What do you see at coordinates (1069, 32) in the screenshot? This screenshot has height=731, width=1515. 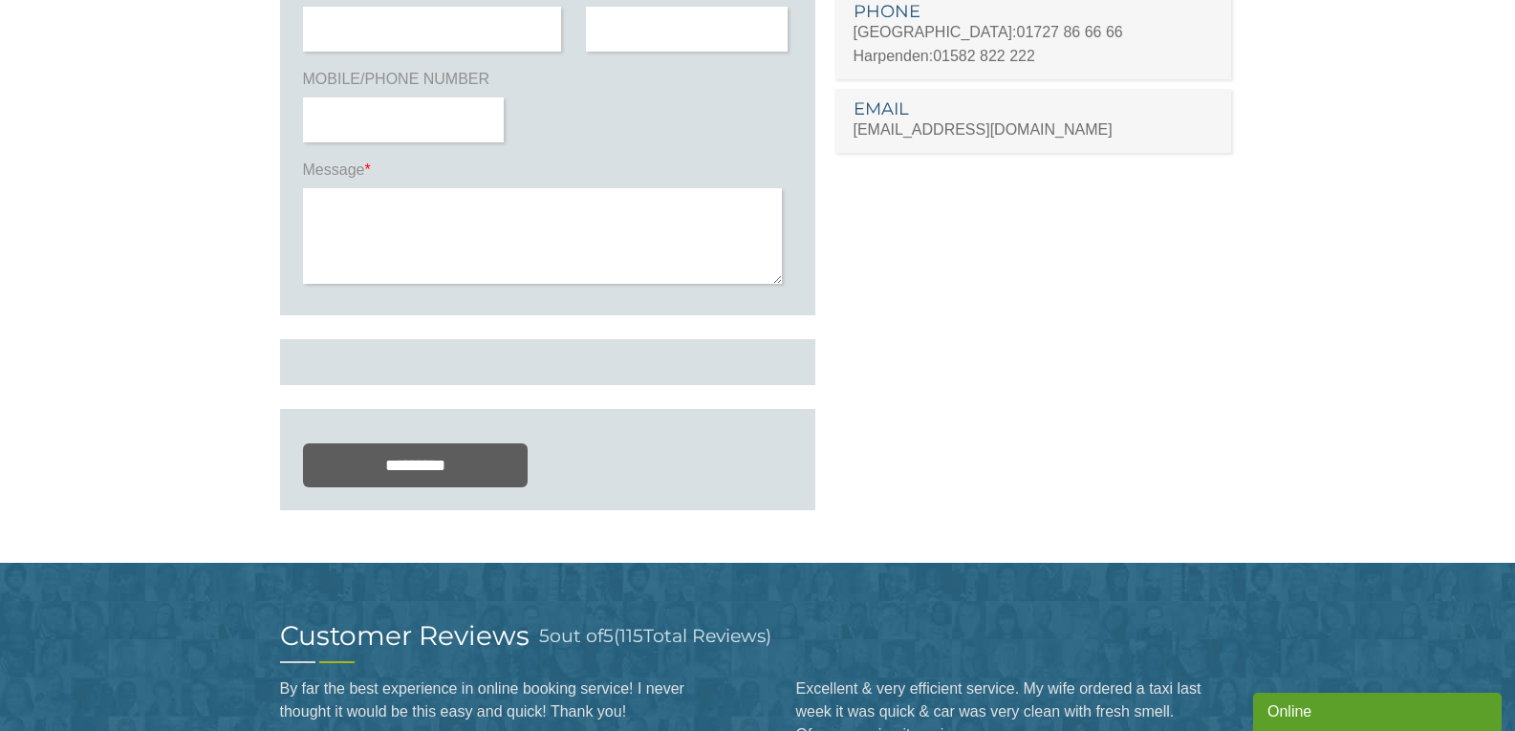 I see `a: 01727 86 66 66` at bounding box center [1069, 32].